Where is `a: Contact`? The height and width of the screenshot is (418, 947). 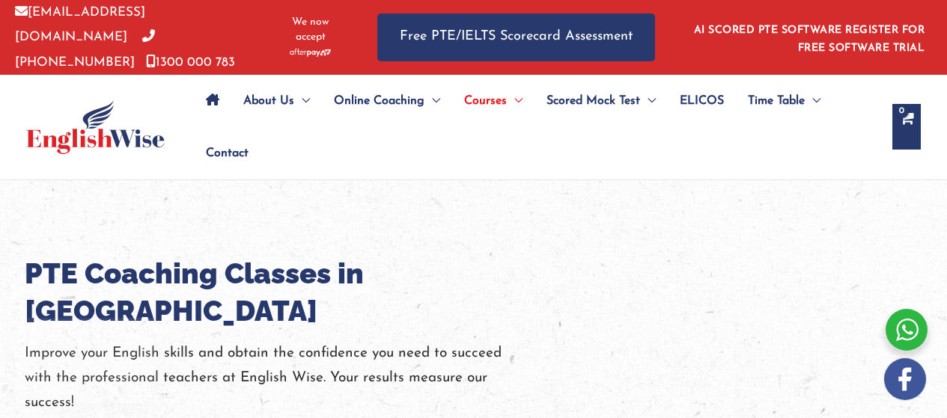
a: Contact is located at coordinates (221, 153).